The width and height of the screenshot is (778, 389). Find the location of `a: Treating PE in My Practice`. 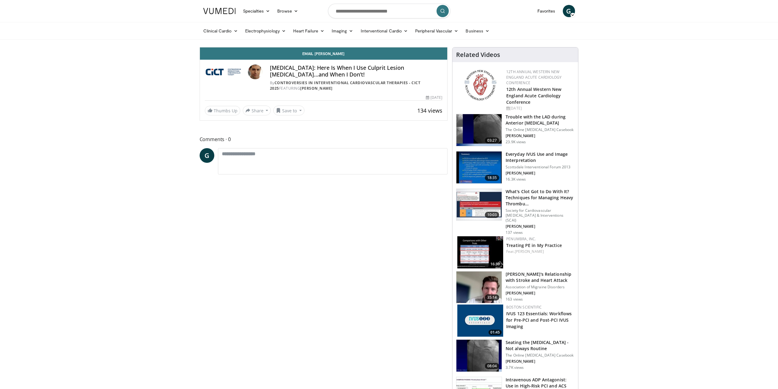

a: Treating PE in My Practice is located at coordinates (534, 245).